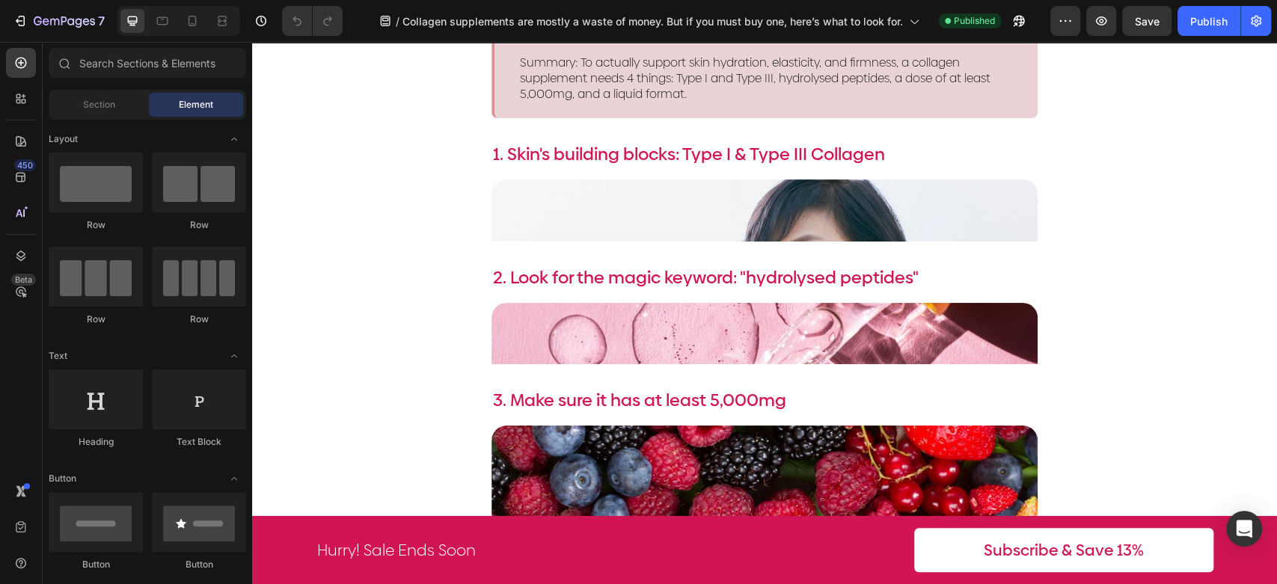 The image size is (1277, 584). Describe the element at coordinates (1244, 529) in the screenshot. I see `div: Open Intercom Messenger` at that location.